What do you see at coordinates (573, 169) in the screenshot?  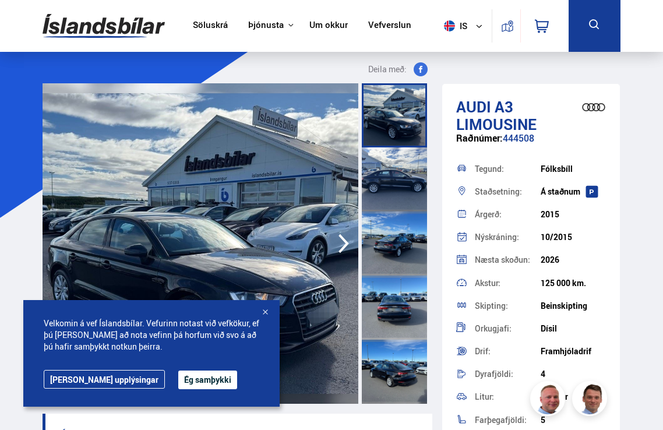 I see `div: Fólksbíll` at bounding box center [573, 169].